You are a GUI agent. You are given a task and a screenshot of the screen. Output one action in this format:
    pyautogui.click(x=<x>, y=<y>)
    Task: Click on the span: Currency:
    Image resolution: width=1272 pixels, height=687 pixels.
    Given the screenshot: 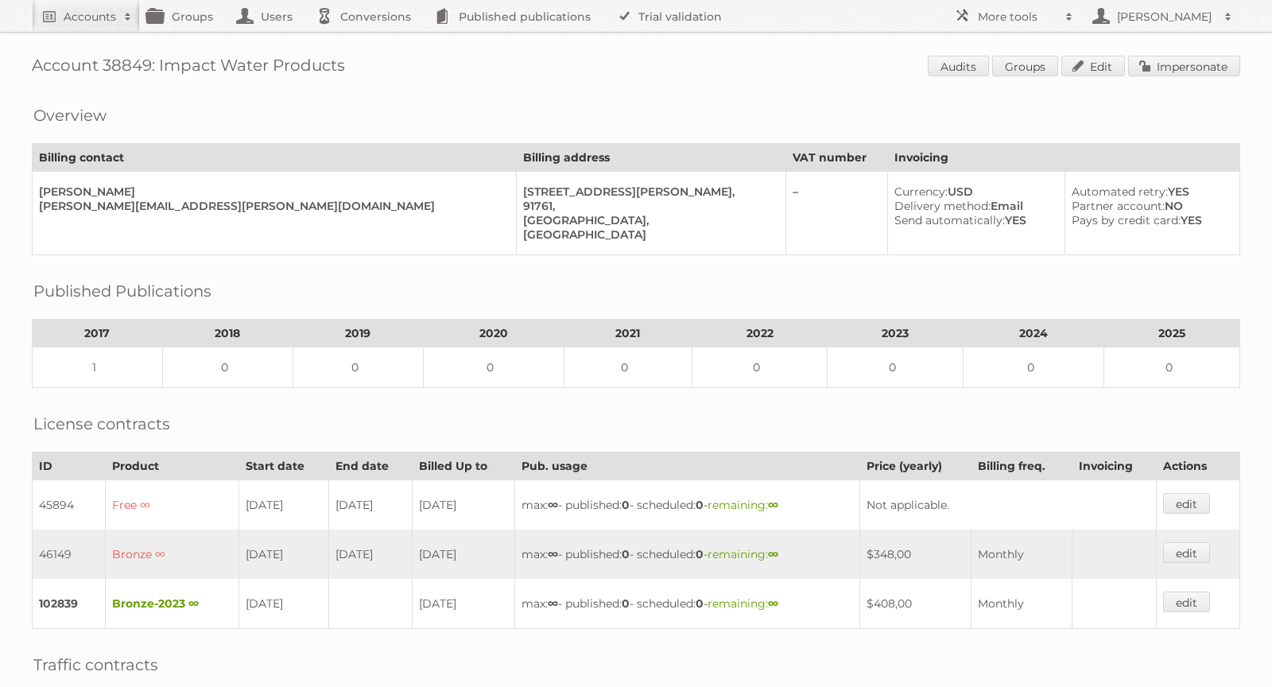 What is the action you would take?
    pyautogui.click(x=921, y=192)
    